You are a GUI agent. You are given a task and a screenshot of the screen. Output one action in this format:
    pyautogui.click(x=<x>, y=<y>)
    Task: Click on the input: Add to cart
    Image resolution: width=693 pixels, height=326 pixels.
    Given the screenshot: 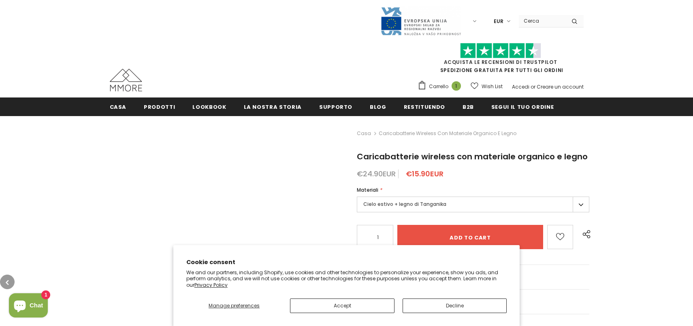 What is the action you would take?
    pyautogui.click(x=470, y=237)
    